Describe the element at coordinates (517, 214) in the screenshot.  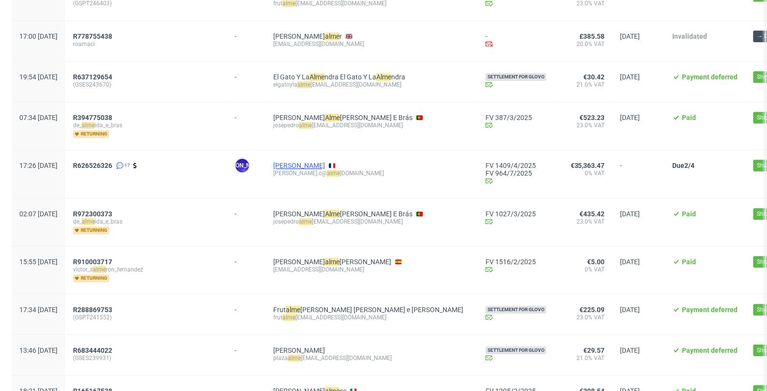
I see `a: FV 1027/3/2025` at that location.